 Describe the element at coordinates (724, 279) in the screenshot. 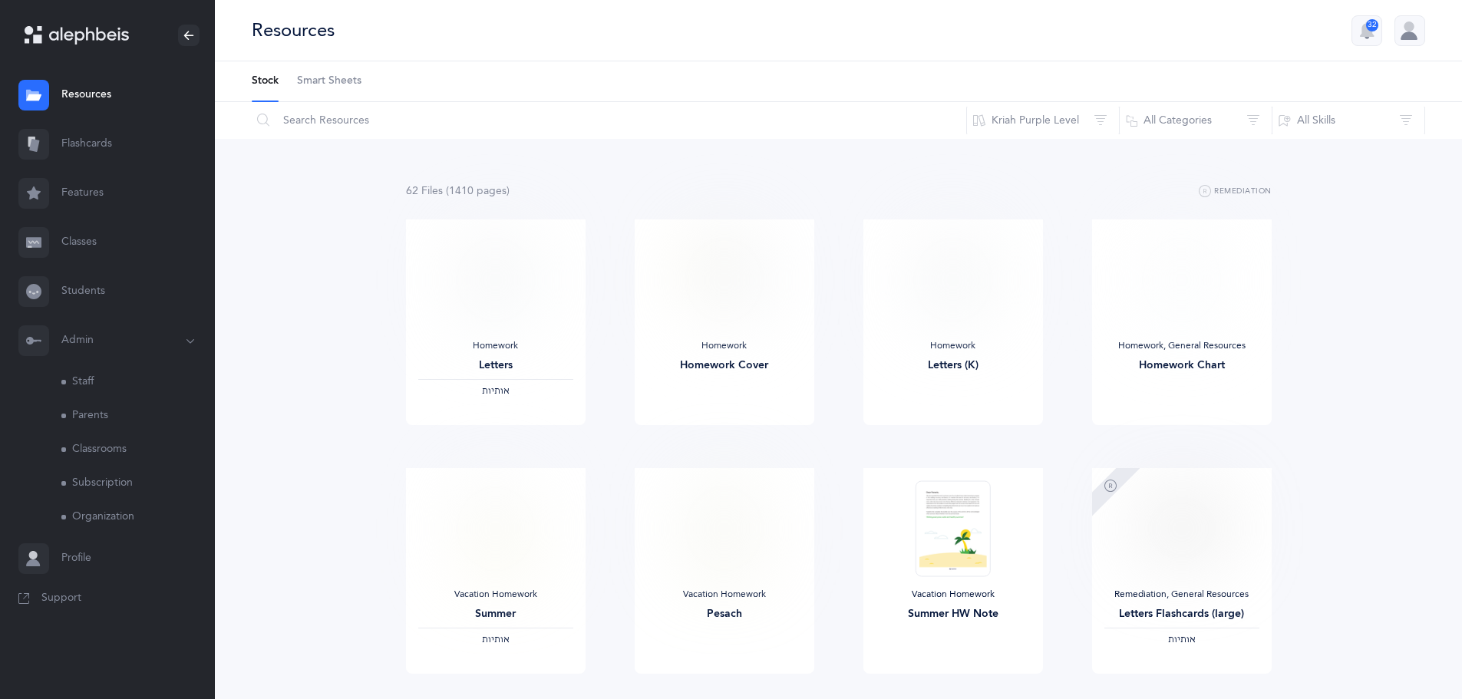

I see `img: Homework-Cover-EN_thumbnail_1597602968.png` at that location.